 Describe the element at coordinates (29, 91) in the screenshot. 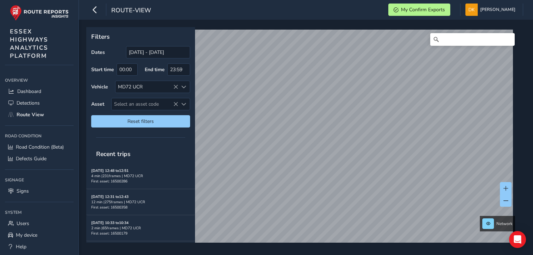

I see `span: Dashboard` at that location.